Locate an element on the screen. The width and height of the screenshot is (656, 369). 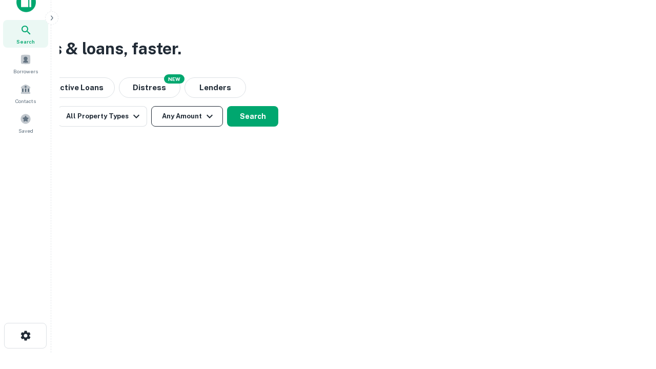
button: Any Amount is located at coordinates (187, 116).